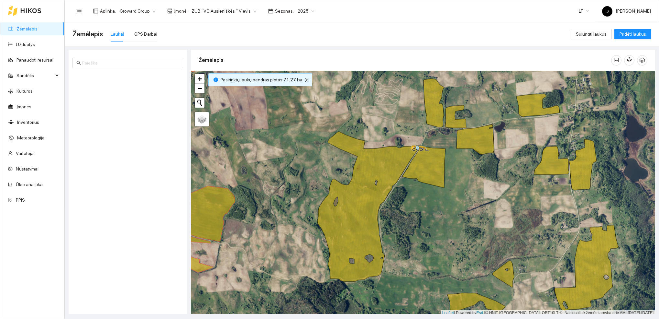 The height and width of the screenshot is (319, 659). What do you see at coordinates (28, 122) in the screenshot?
I see `a: Inventorius` at bounding box center [28, 122].